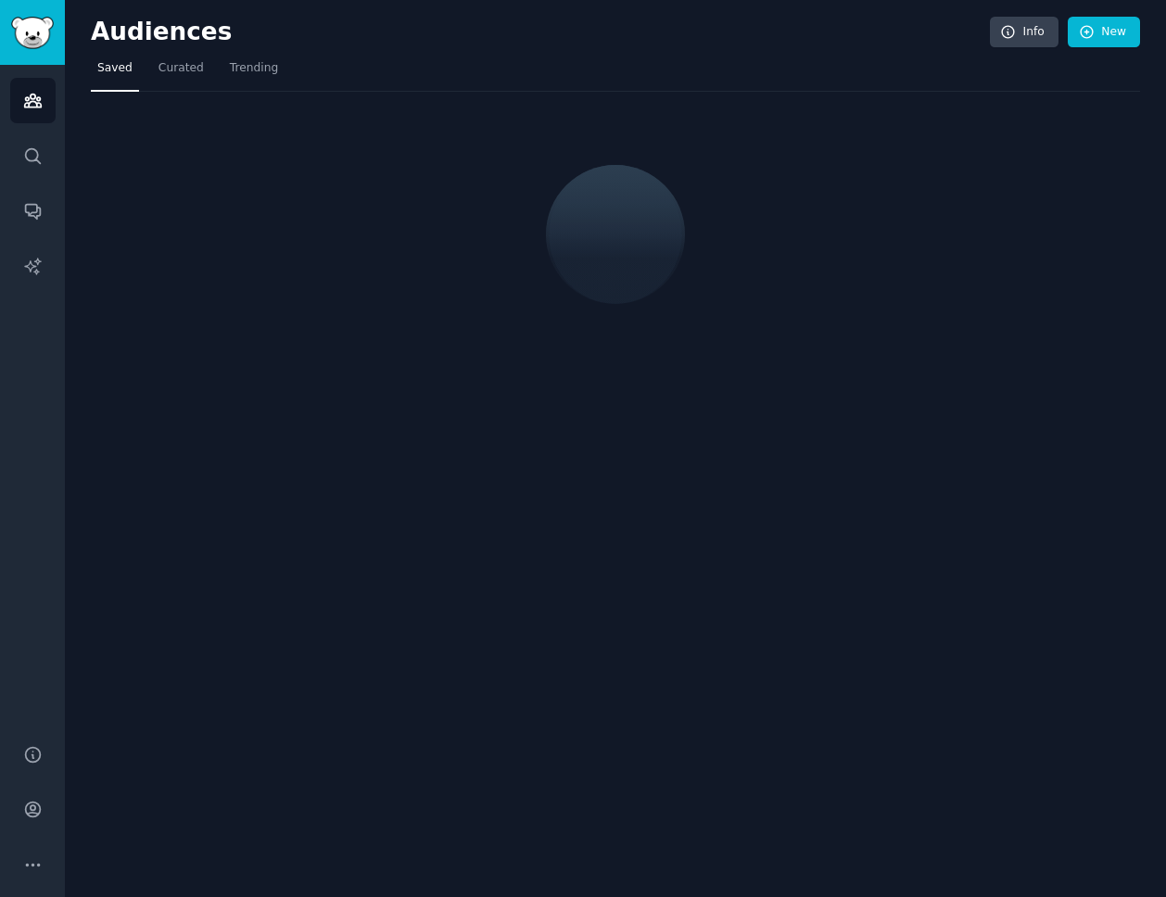  I want to click on img: GummySearch logo, so click(32, 32).